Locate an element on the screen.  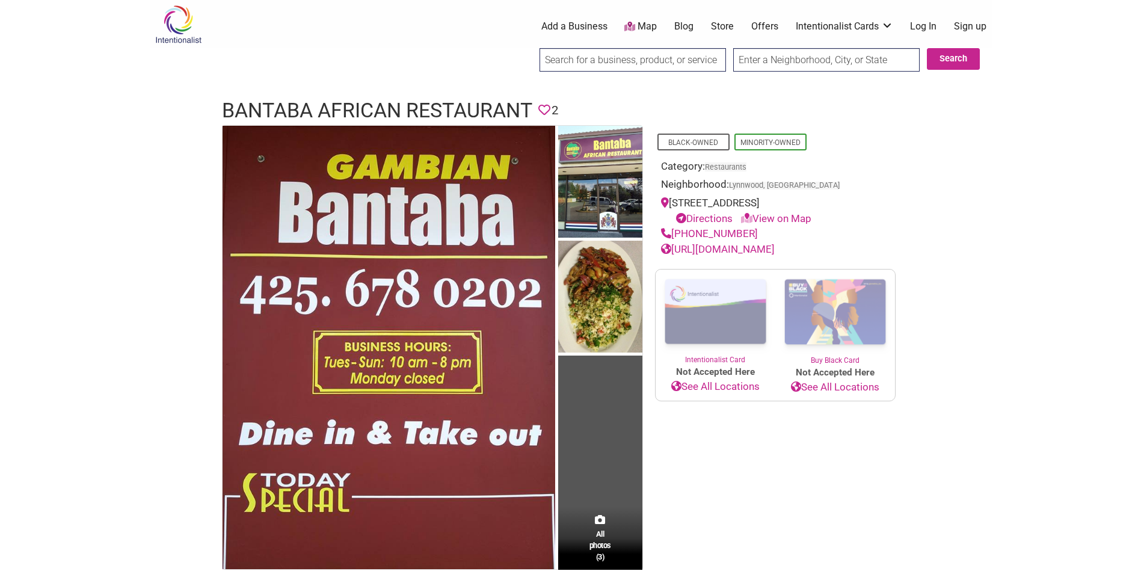
a: Blog is located at coordinates (684, 26).